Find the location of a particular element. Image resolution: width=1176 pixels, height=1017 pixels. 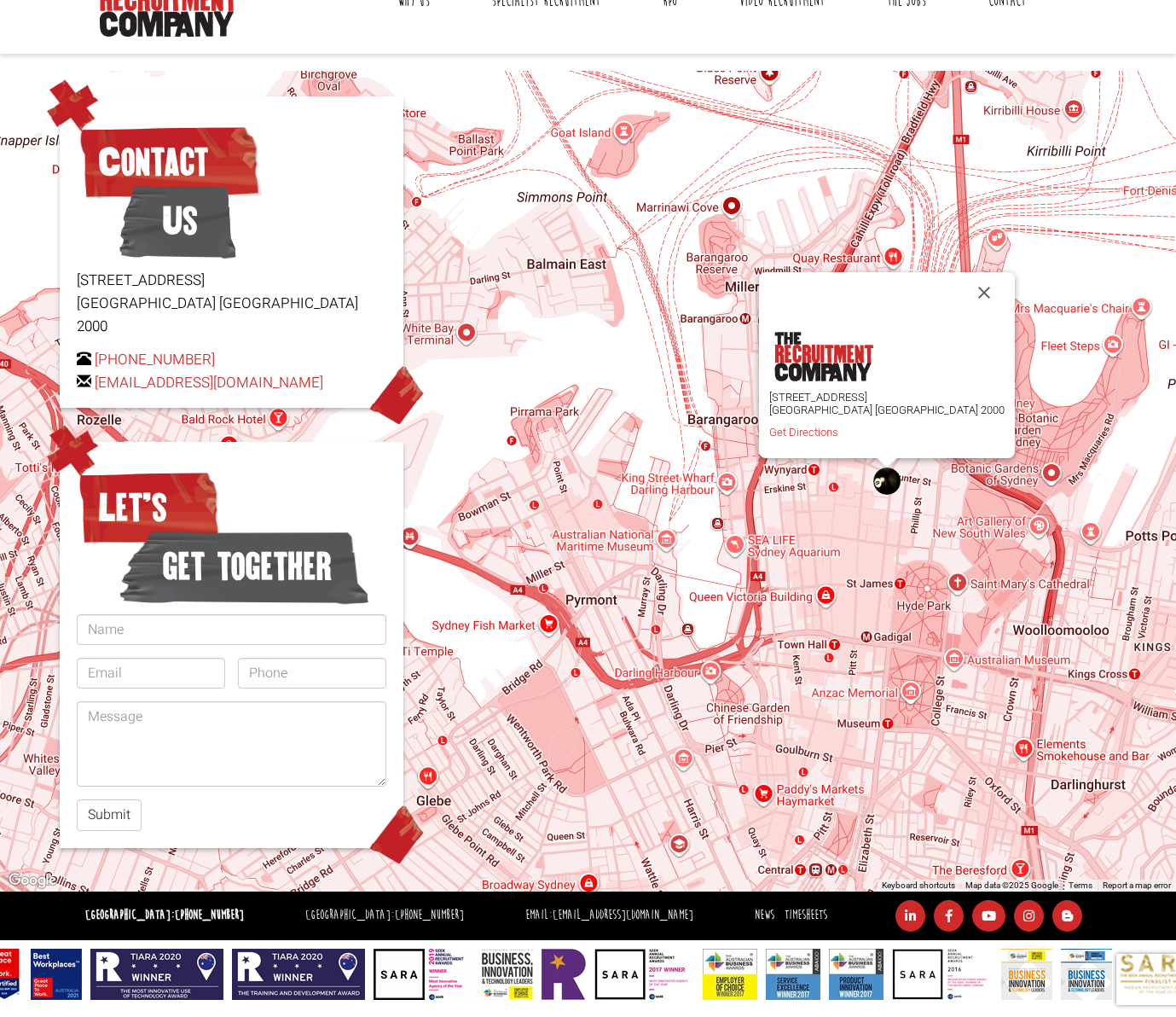

button: Close is located at coordinates (984, 292).